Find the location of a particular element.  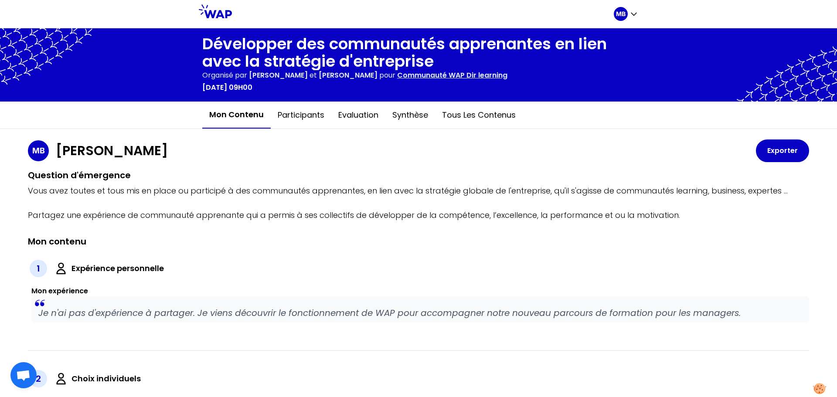

button: Participants is located at coordinates (301, 115).